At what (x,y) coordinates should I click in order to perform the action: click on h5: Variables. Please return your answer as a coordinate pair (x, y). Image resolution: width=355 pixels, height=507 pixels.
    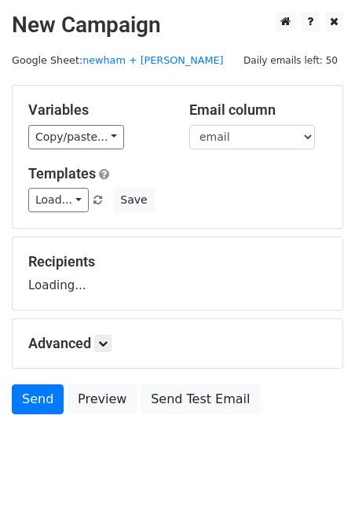
    Looking at the image, I should click on (97, 110).